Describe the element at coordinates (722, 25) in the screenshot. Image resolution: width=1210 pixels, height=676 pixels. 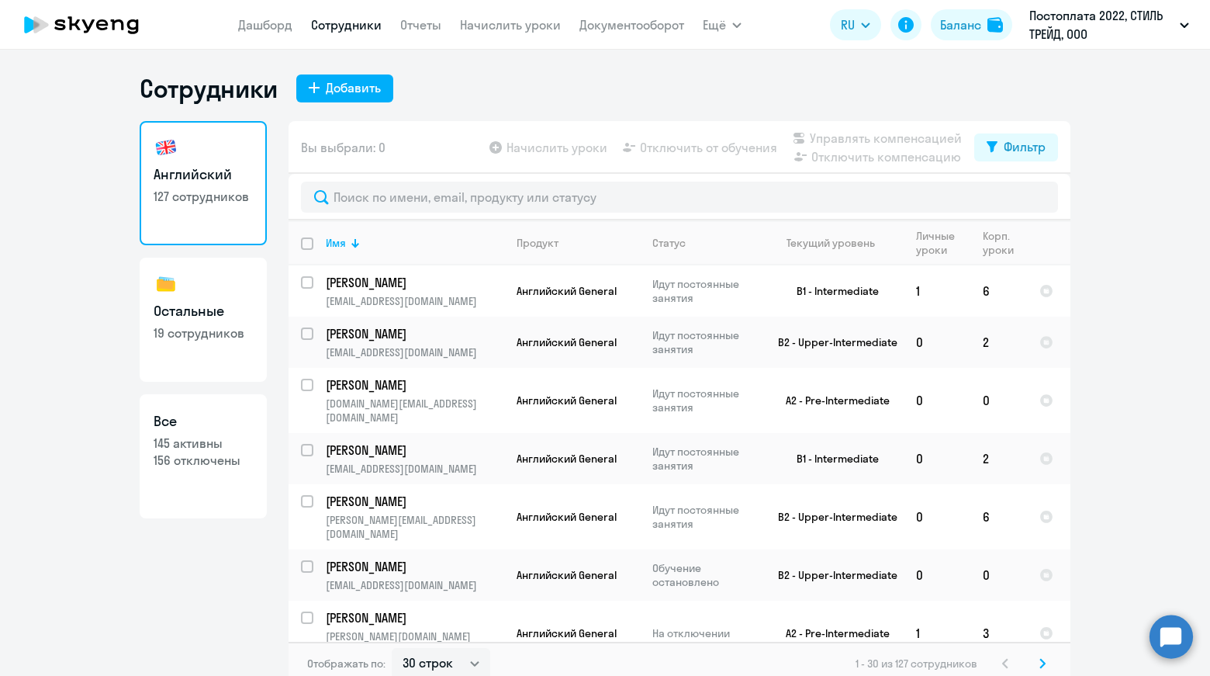
I see `button: Ещё` at that location.